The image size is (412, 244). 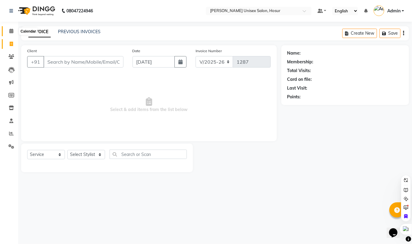 I want to click on img: logo, so click(x=36, y=11).